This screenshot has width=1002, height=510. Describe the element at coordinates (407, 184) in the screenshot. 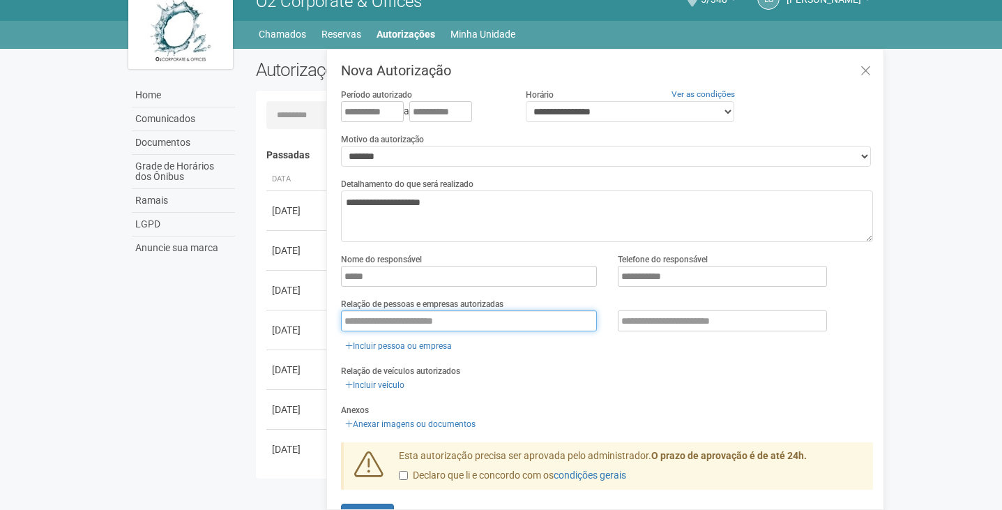

I see `label: Detalhamento do que será realizado` at that location.